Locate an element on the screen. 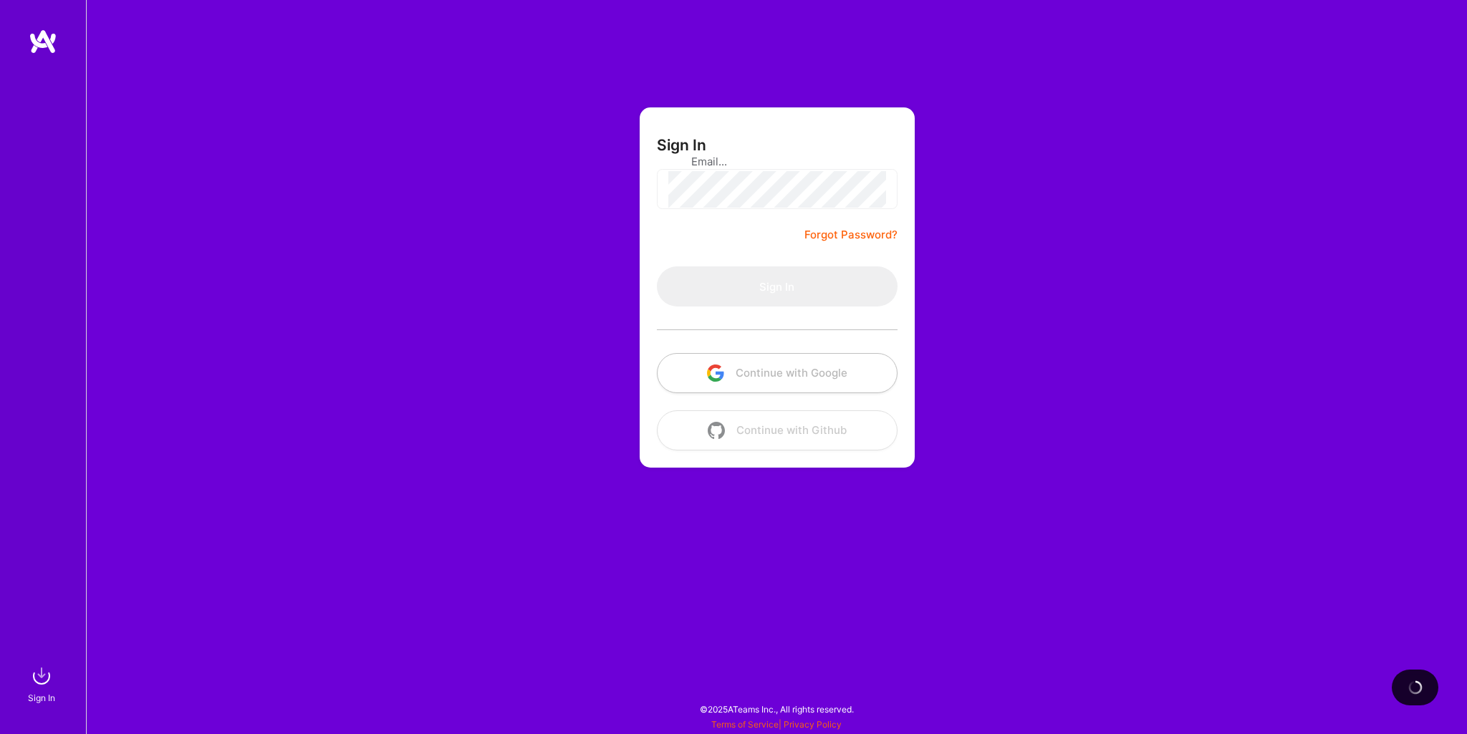 The height and width of the screenshot is (734, 1467). a: Forgot Password? is located at coordinates (851, 235).